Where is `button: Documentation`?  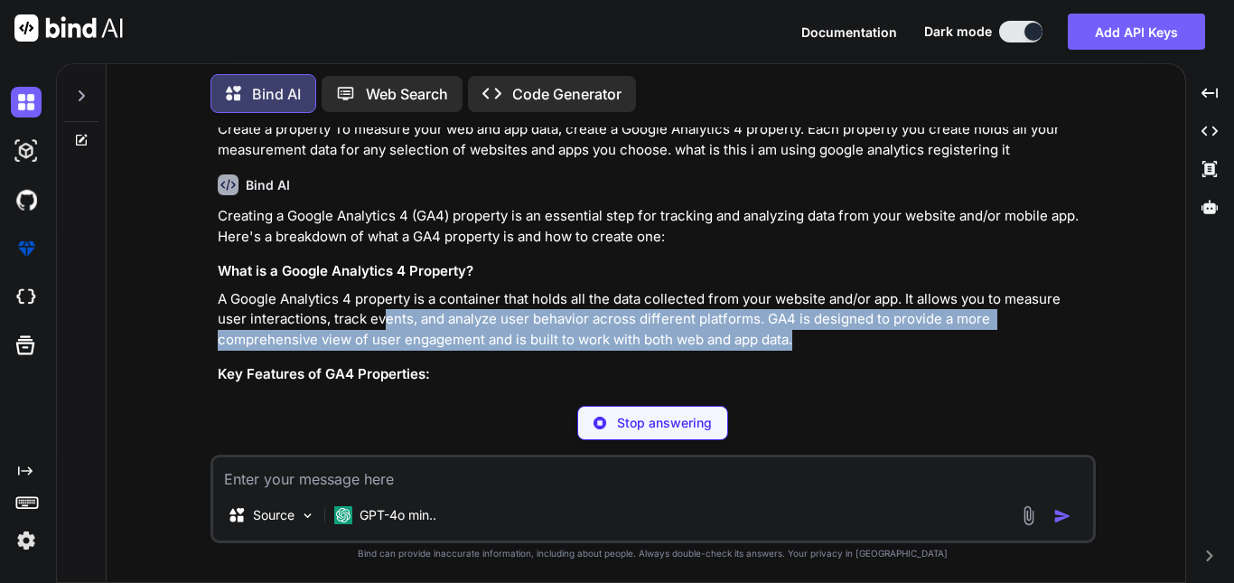 button: Documentation is located at coordinates (849, 32).